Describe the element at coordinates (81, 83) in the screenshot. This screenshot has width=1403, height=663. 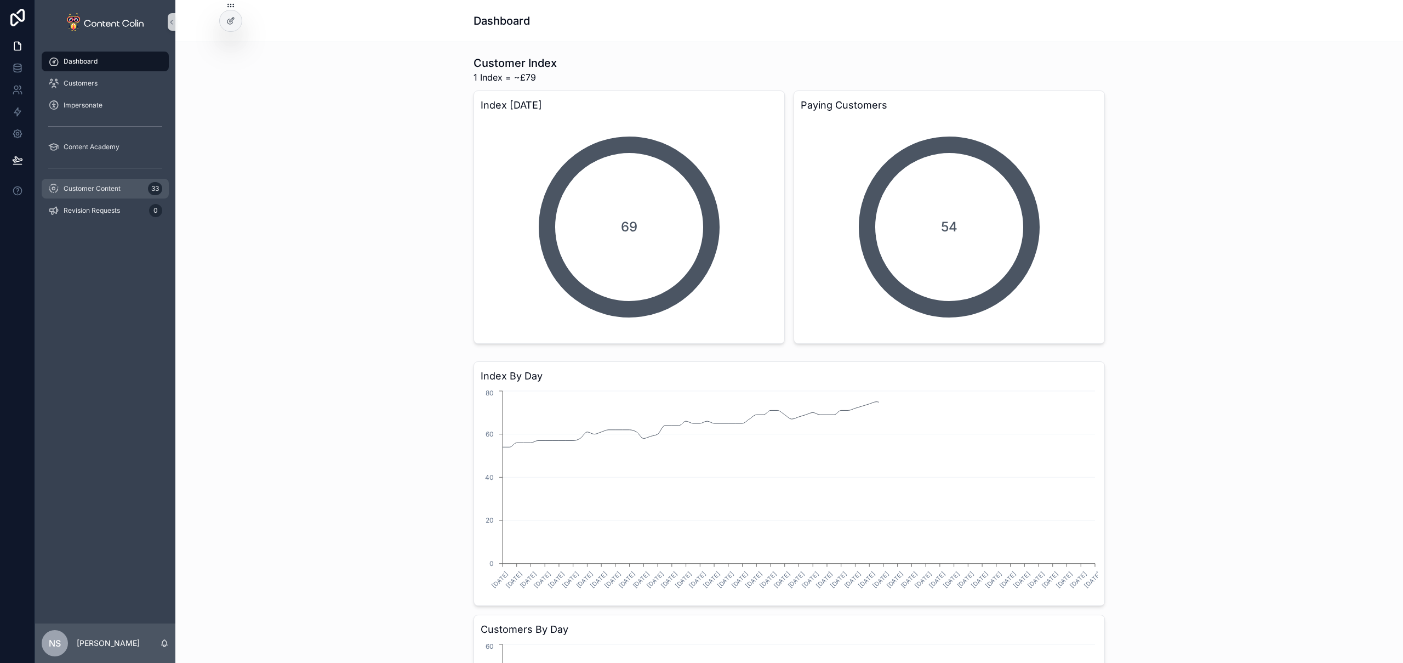
I see `span: Customers` at that location.